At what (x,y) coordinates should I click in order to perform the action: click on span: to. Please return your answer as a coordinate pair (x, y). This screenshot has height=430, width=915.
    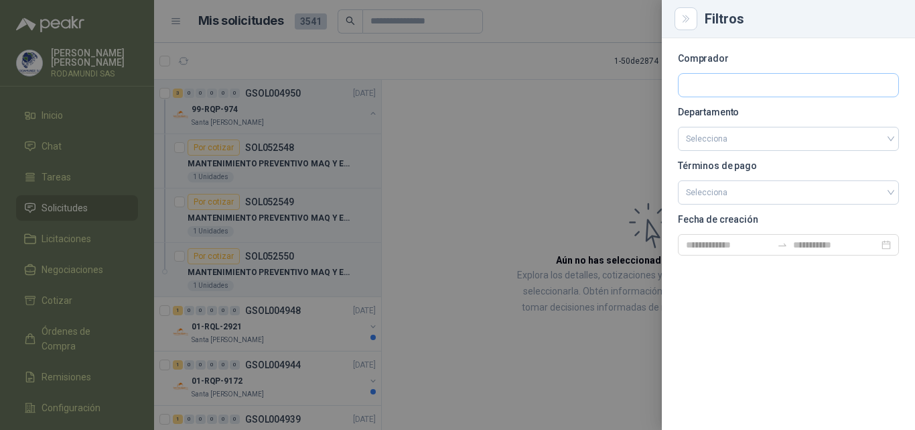
    Looking at the image, I should click on (783, 245).